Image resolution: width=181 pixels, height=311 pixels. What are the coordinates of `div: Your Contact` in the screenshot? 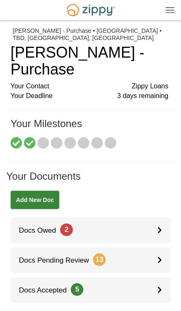 It's located at (89, 86).